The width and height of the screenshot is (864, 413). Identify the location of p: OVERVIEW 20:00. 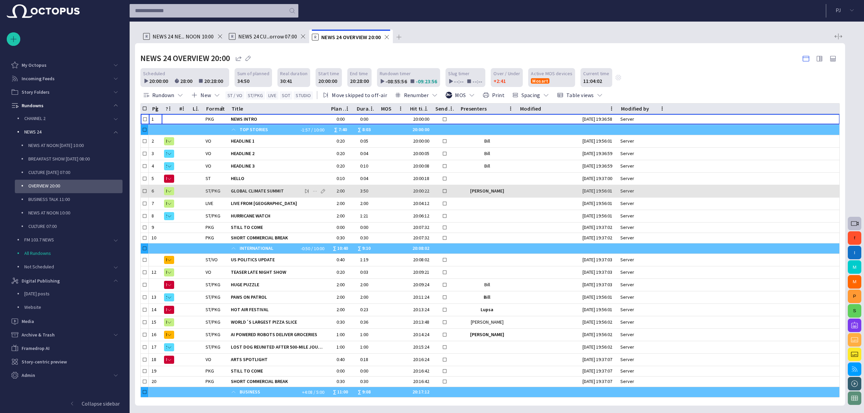
(75, 186).